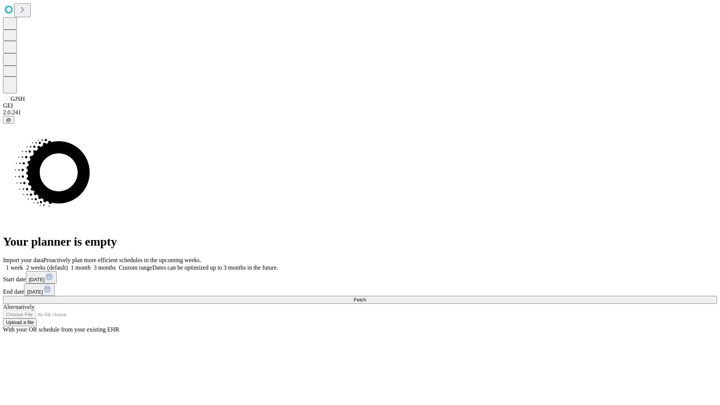 The height and width of the screenshot is (405, 720). I want to click on button: Upload a file, so click(20, 322).